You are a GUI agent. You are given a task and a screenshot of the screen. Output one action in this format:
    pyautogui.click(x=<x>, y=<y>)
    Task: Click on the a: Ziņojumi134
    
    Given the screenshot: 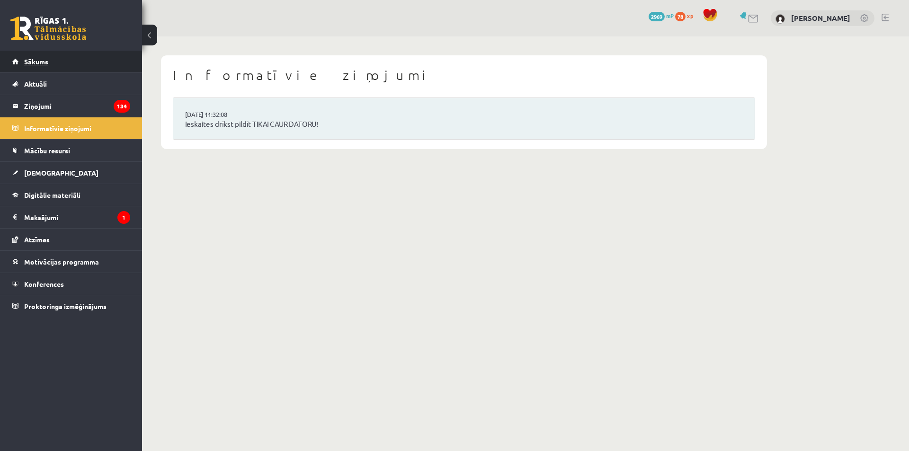 What is the action you would take?
    pyautogui.click(x=71, y=106)
    